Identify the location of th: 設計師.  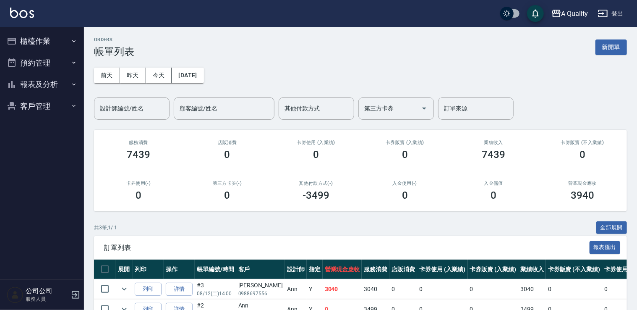
(296, 269).